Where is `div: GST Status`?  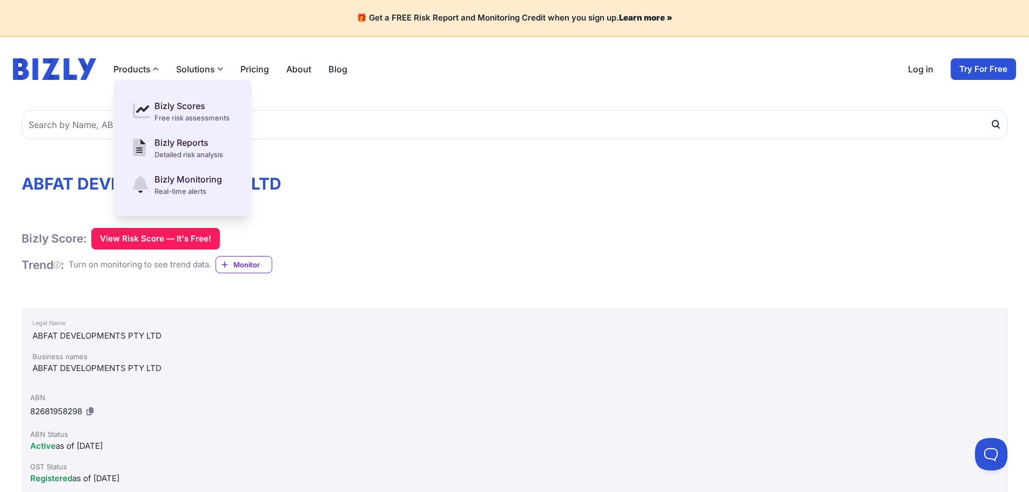 div: GST Status is located at coordinates (514, 467).